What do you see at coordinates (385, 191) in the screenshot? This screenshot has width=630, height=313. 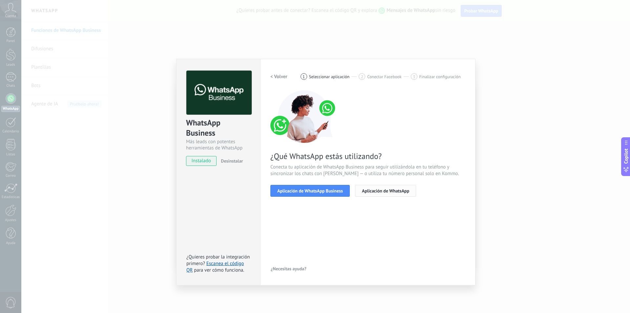 I see `button: Aplicación de WhatsApp` at bounding box center [385, 191].